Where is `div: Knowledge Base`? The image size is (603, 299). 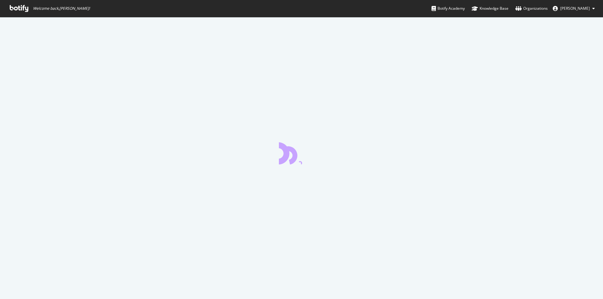 div: Knowledge Base is located at coordinates (490, 8).